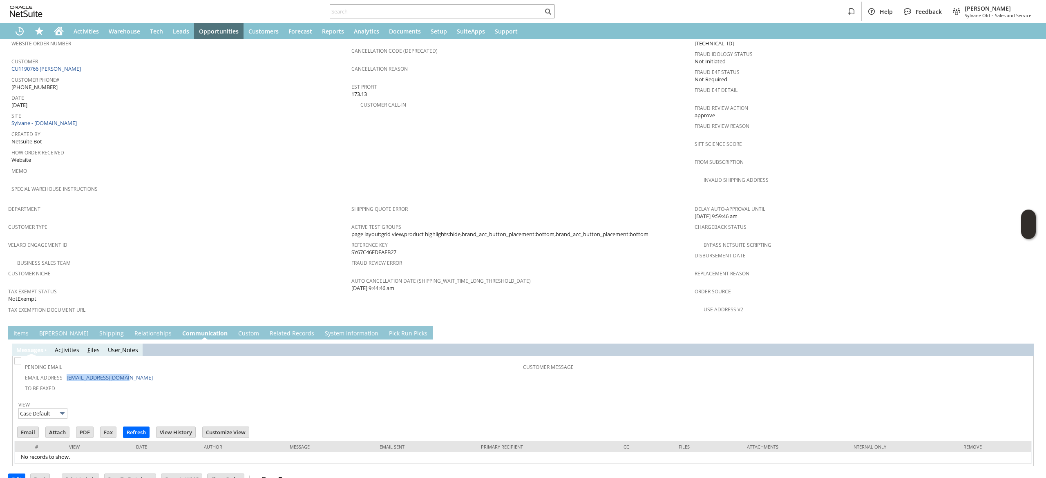 The width and height of the screenshot is (1046, 478). I want to click on input: Case Default, so click(43, 414).